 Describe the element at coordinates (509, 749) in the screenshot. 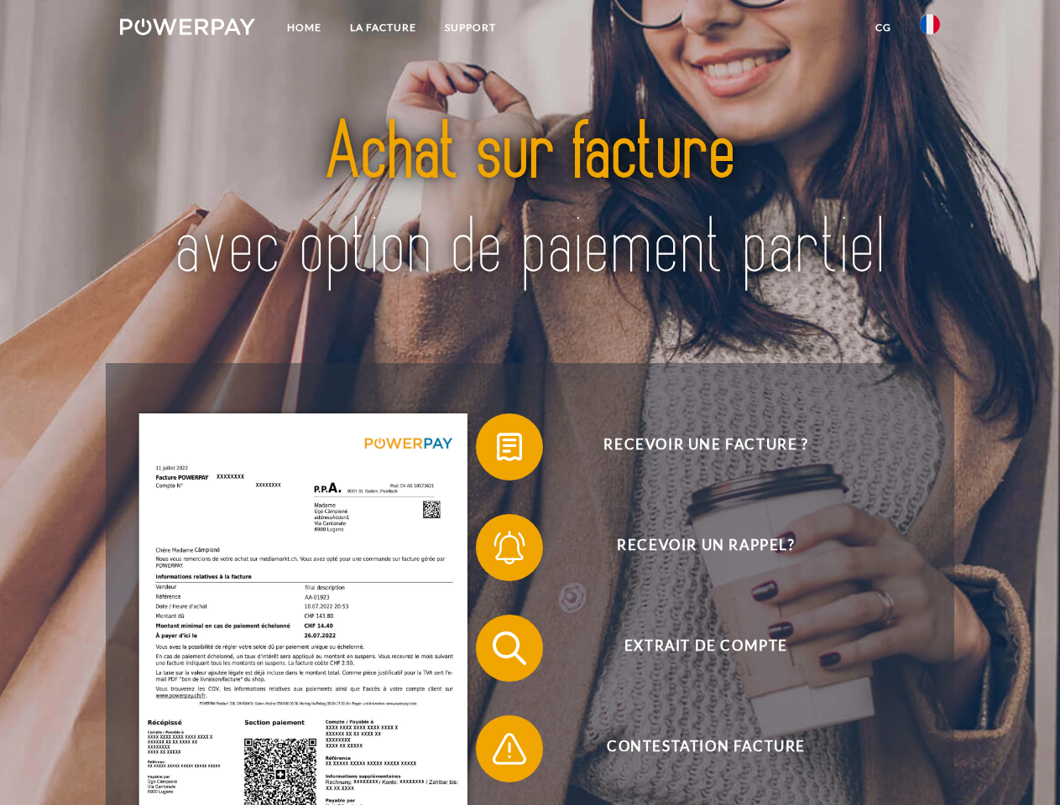

I see `img: qb_warning.svg` at that location.